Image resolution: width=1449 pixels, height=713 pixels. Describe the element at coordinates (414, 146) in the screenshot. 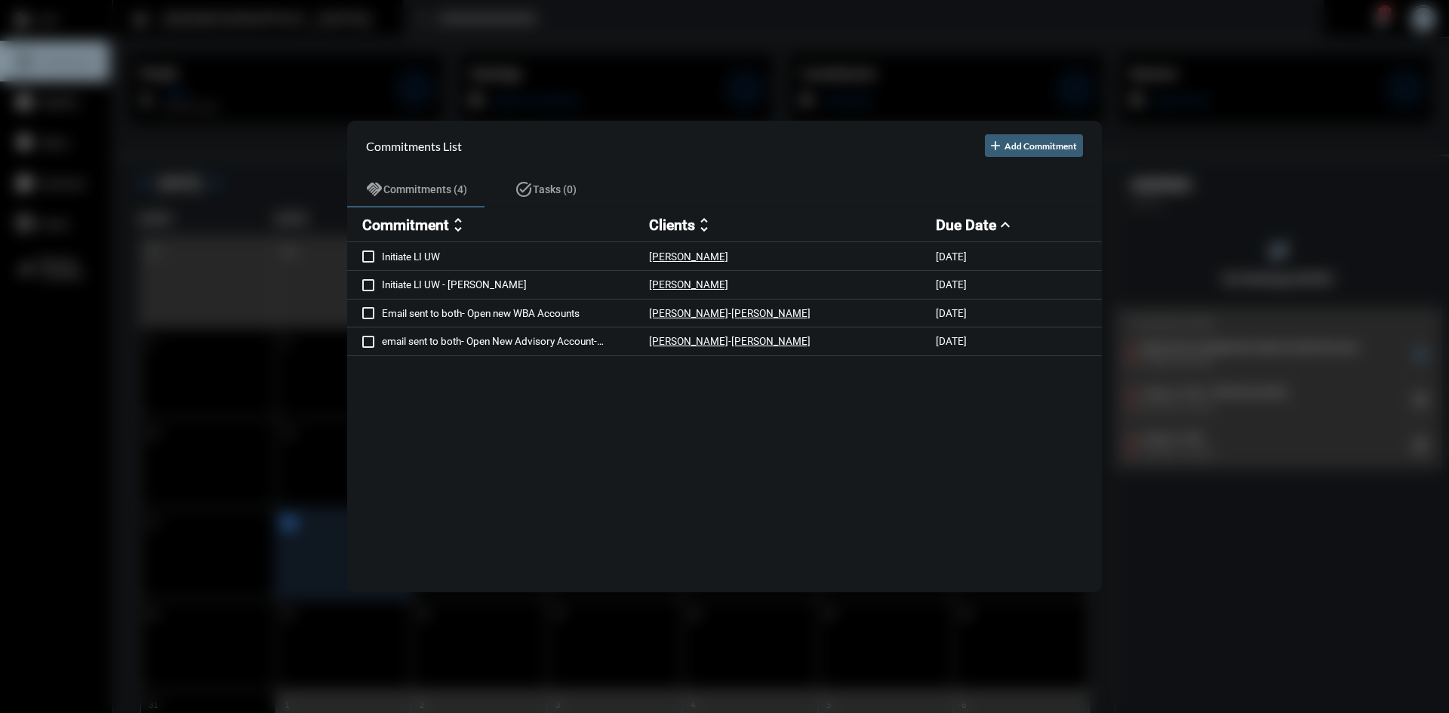

I see `h2: Commitments List` at that location.